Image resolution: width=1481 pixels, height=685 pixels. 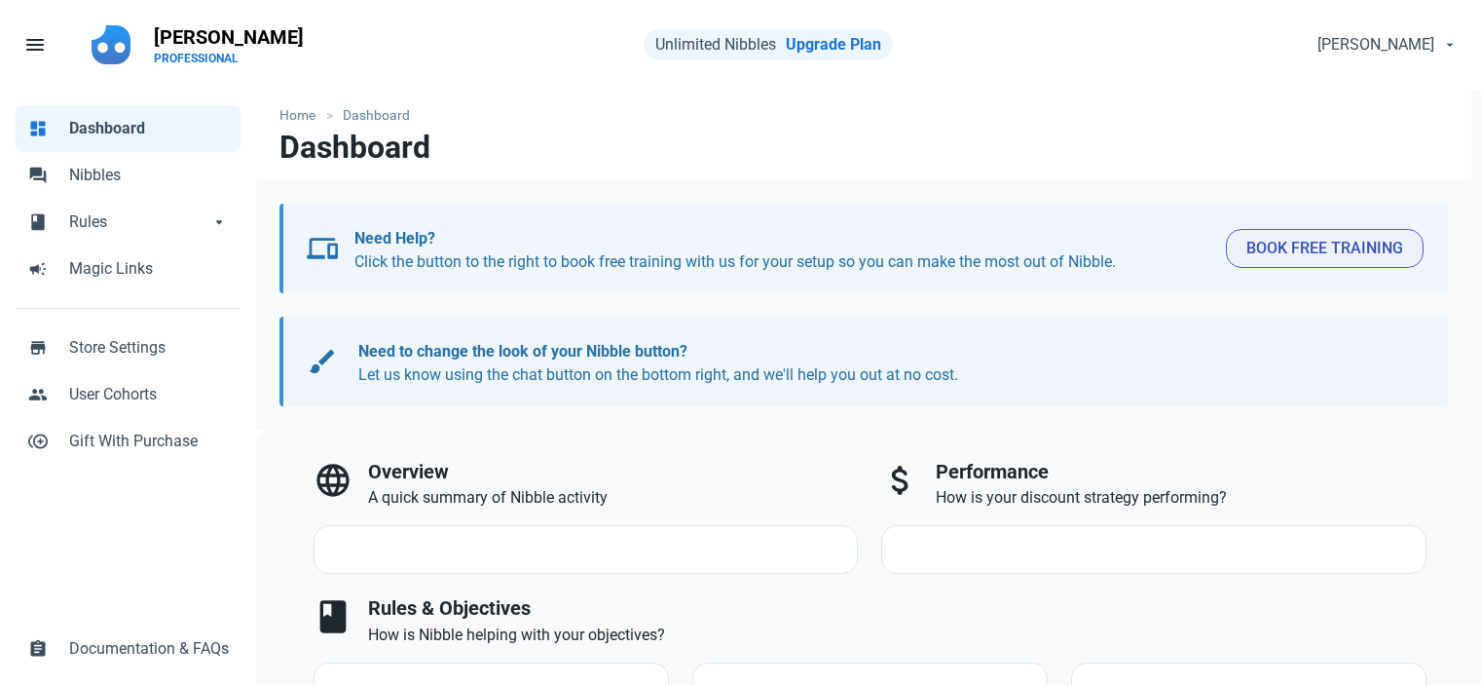 I want to click on span: people, so click(x=38, y=393).